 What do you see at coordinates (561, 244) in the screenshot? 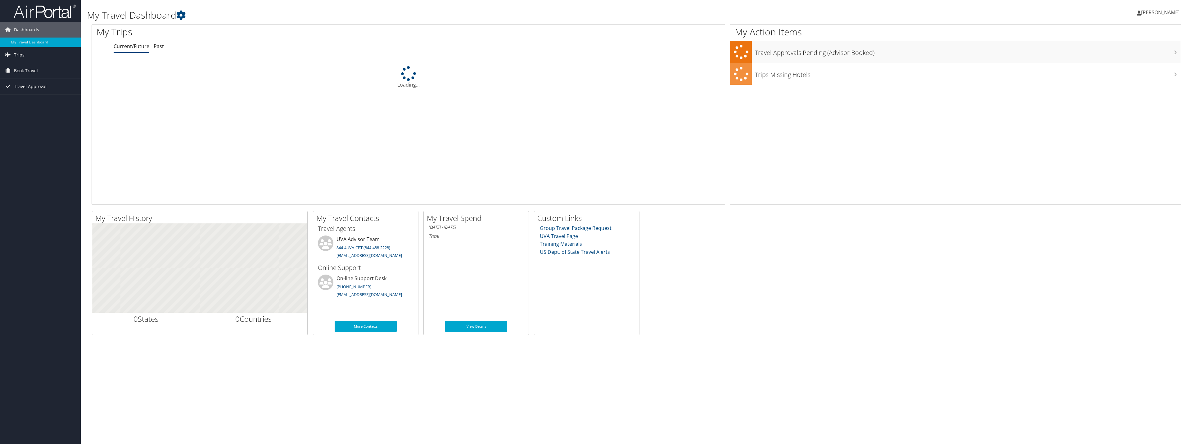
I see `a: Training Materials` at bounding box center [561, 244].